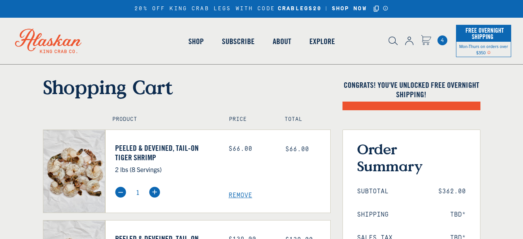 The image size is (523, 239). I want to click on h1: Shopping Cart, so click(187, 87).